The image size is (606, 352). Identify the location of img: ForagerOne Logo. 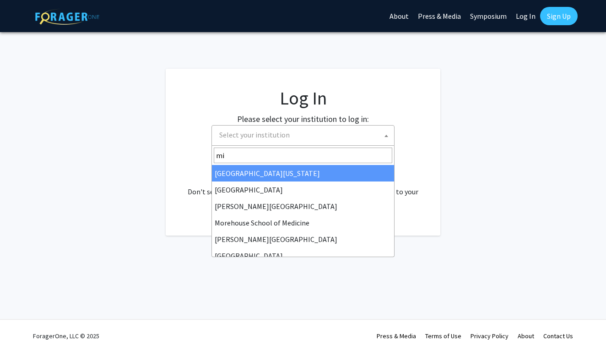
(67, 16).